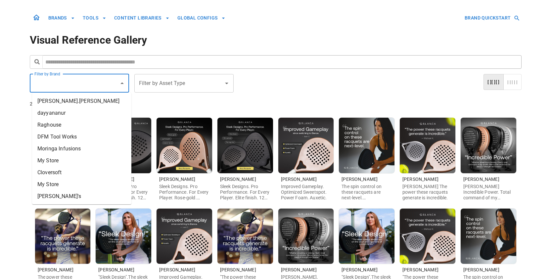 The width and height of the screenshot is (551, 279). I want to click on h1: Visual Reference Gallery, so click(276, 40).